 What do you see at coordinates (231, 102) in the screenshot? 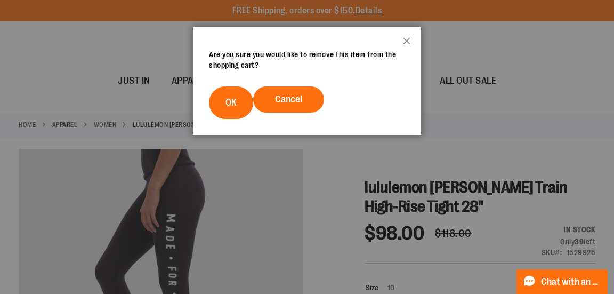
I see `button: OK` at bounding box center [231, 102].